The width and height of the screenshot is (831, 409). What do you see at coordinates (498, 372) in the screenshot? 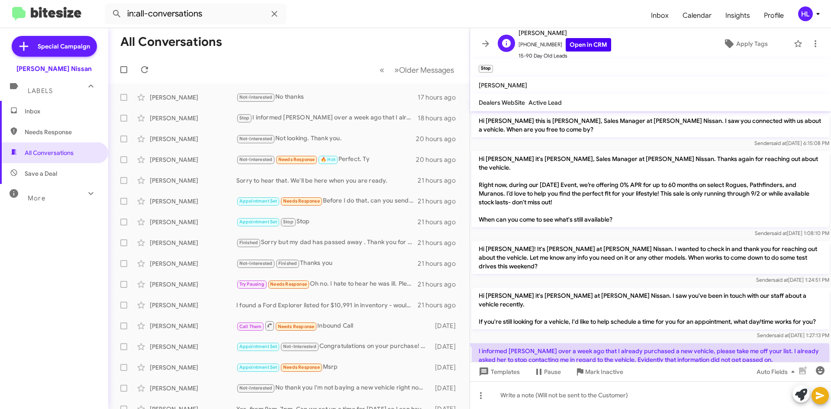
I see `span: Templates` at bounding box center [498, 372].